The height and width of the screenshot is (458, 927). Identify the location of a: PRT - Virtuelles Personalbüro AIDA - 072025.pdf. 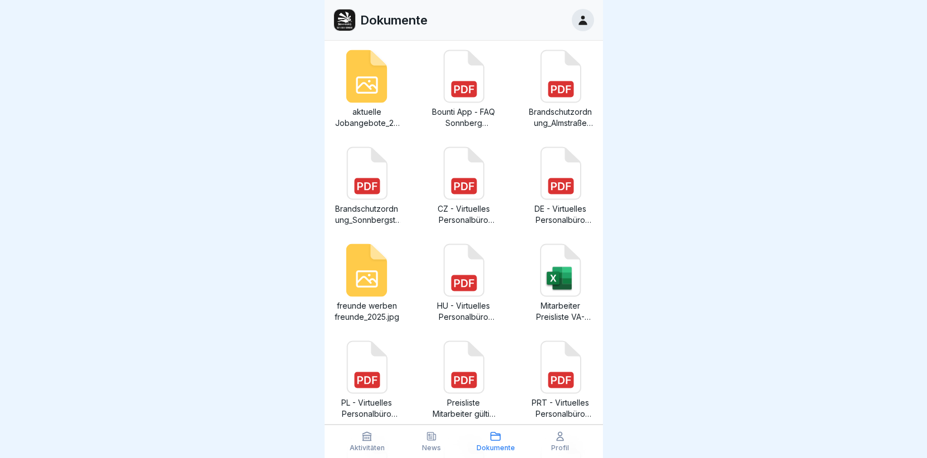
(561, 380).